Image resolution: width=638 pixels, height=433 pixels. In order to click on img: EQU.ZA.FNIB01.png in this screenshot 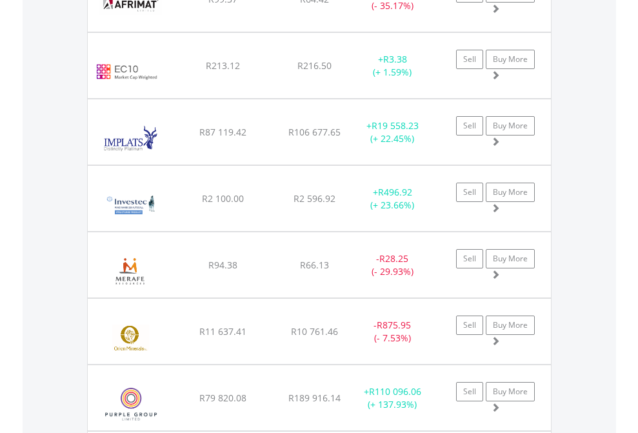, I will do `click(131, 204)`.